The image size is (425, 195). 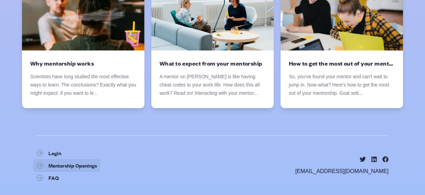 What do you see at coordinates (67, 166) in the screenshot?
I see `a: Mentorship Openings` at bounding box center [67, 166].